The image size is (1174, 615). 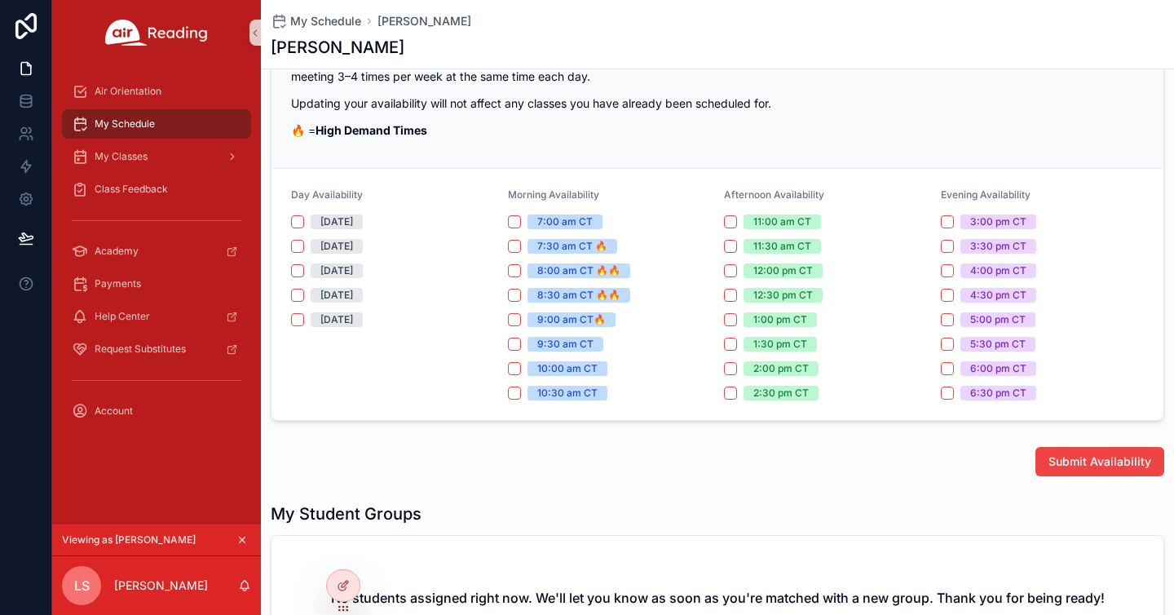 I want to click on span: LS, so click(x=82, y=585).